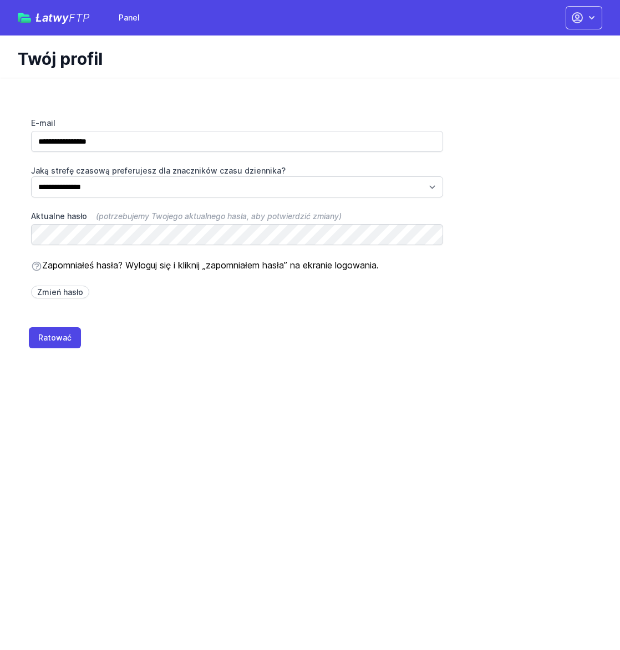 Image resolution: width=620 pixels, height=650 pixels. I want to click on img: easyftp_logo.png, so click(24, 18).